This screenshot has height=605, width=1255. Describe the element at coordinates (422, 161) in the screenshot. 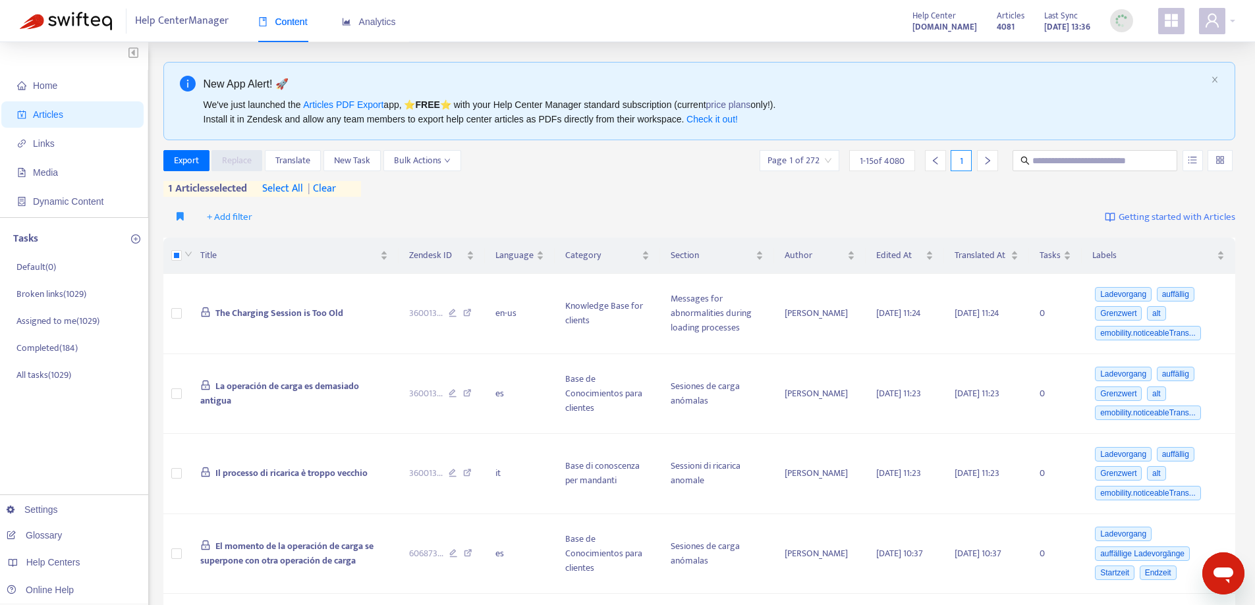

I see `span: Bulk Actions` at that location.